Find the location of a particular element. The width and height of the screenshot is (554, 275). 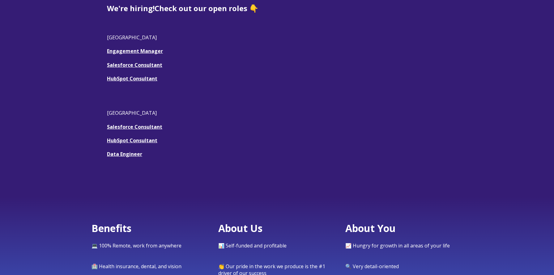

span: About Us is located at coordinates (240, 228).